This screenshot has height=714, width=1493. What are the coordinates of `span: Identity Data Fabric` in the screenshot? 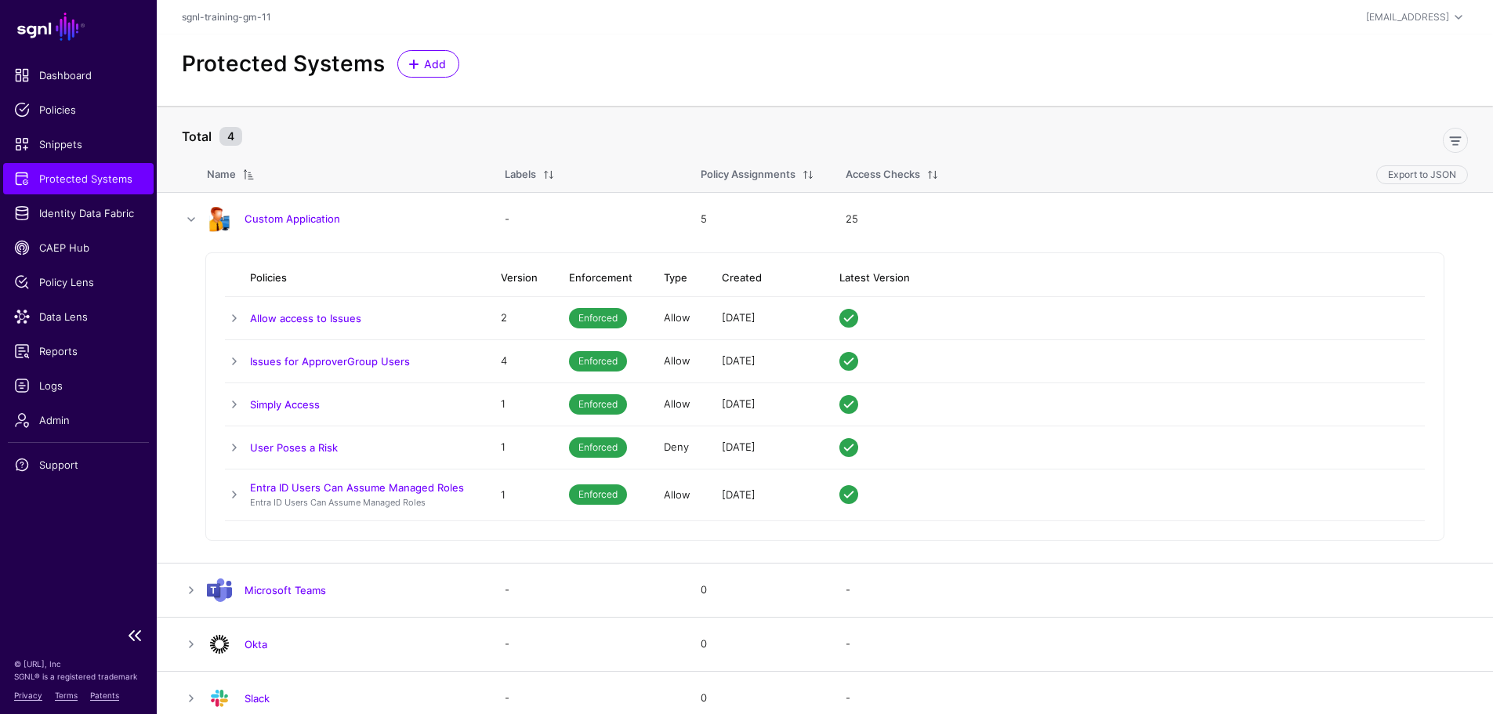 It's located at (78, 213).